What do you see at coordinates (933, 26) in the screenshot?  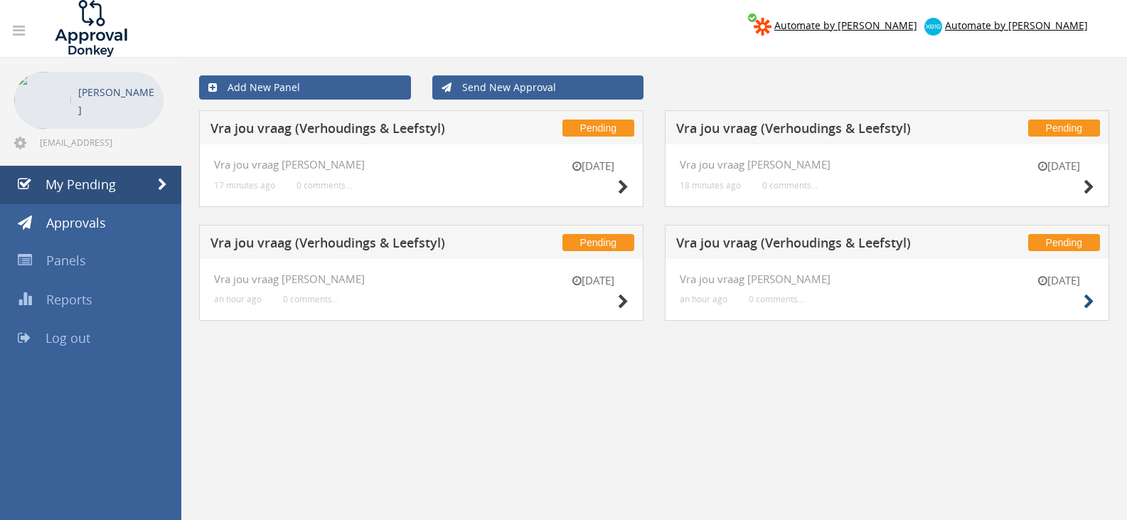 I see `img: xero-logo.png` at bounding box center [933, 26].